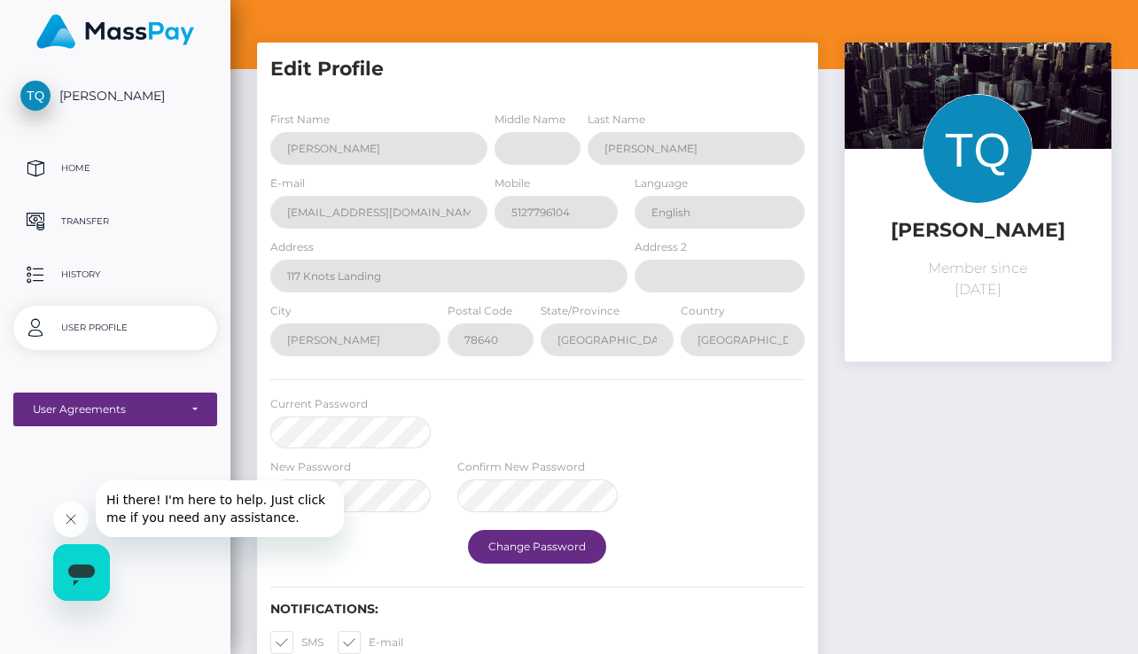  I want to click on label: Last Name, so click(616, 120).